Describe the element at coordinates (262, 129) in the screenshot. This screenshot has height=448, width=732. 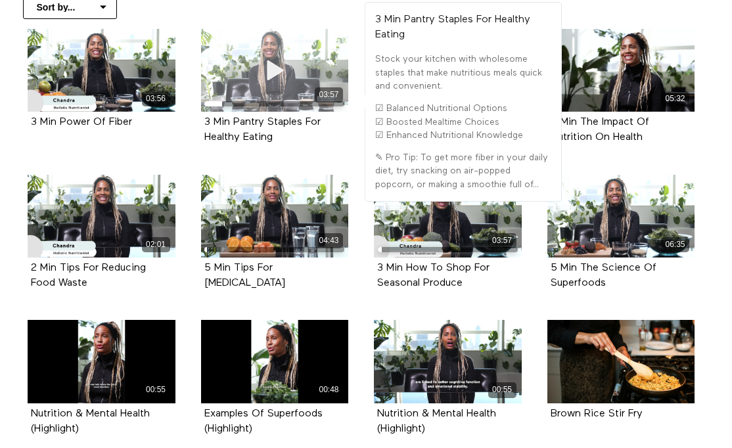
I see `a: 3 Min Pantry Staples For Healthy Eating` at that location.